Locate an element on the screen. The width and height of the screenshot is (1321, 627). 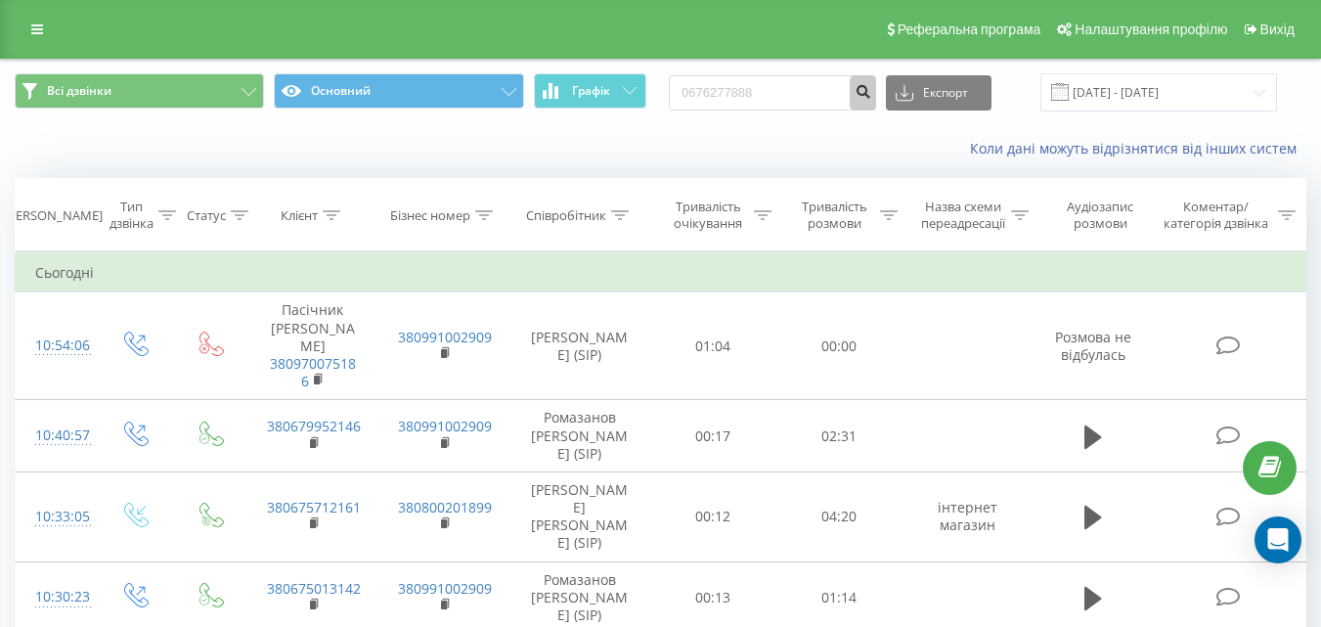
a: 380675712161 is located at coordinates (314, 506).